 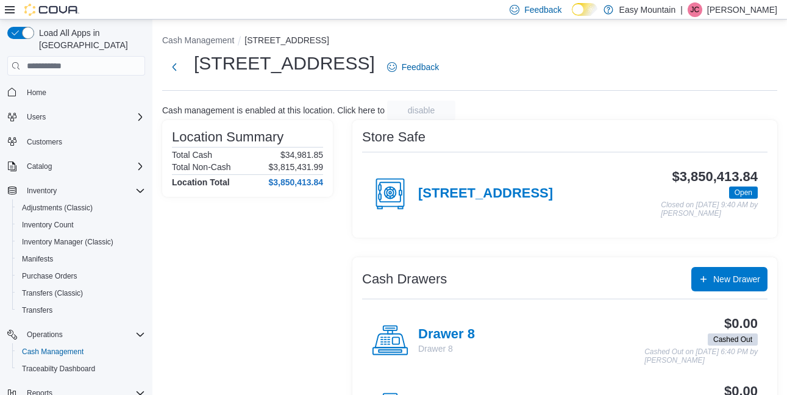 What do you see at coordinates (733, 340) in the screenshot?
I see `span: Cashed Out` at bounding box center [733, 340].